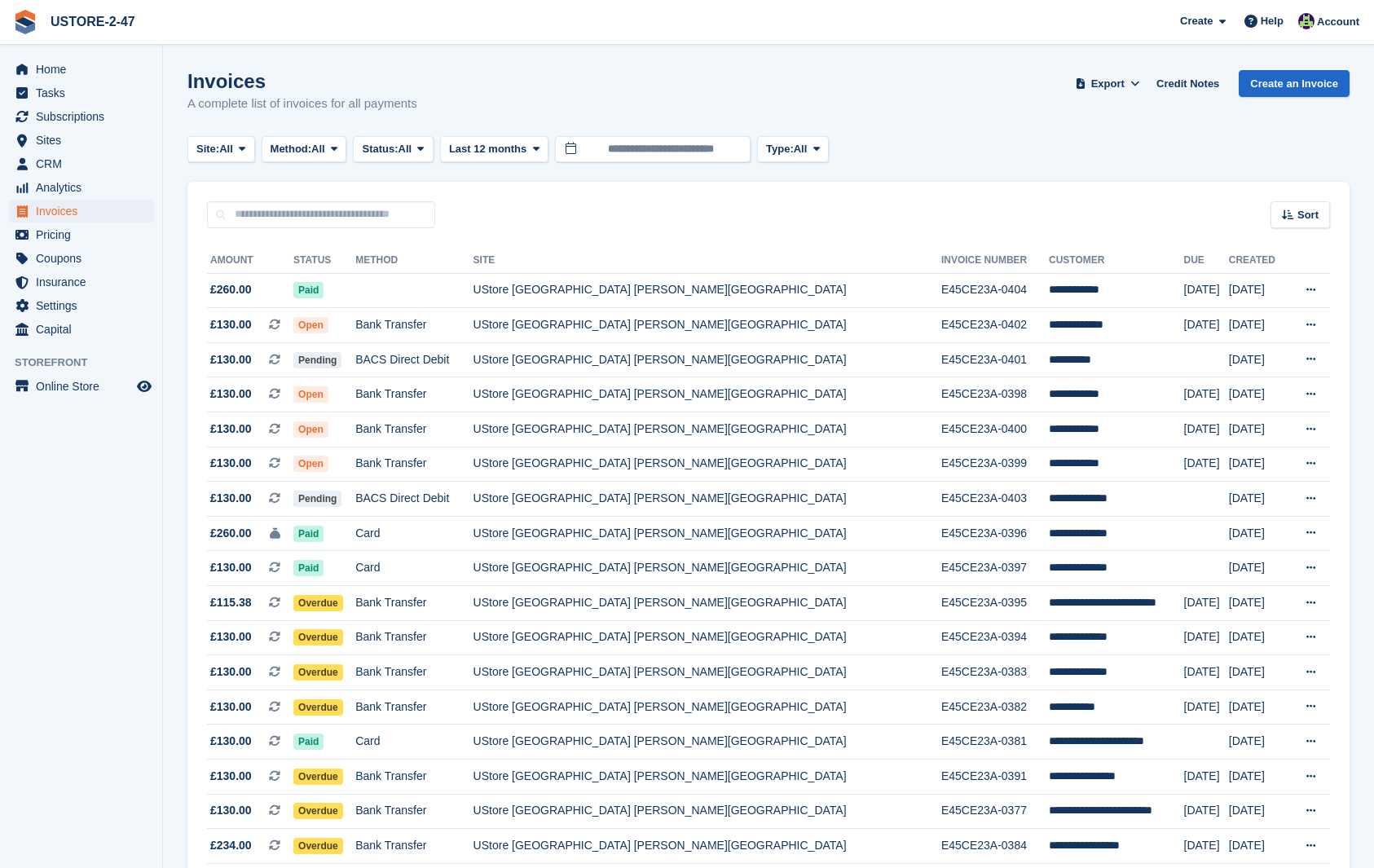 The width and height of the screenshot is (1374, 868). Describe the element at coordinates (487, 149) in the screenshot. I see `span: Last 12 months` at that location.